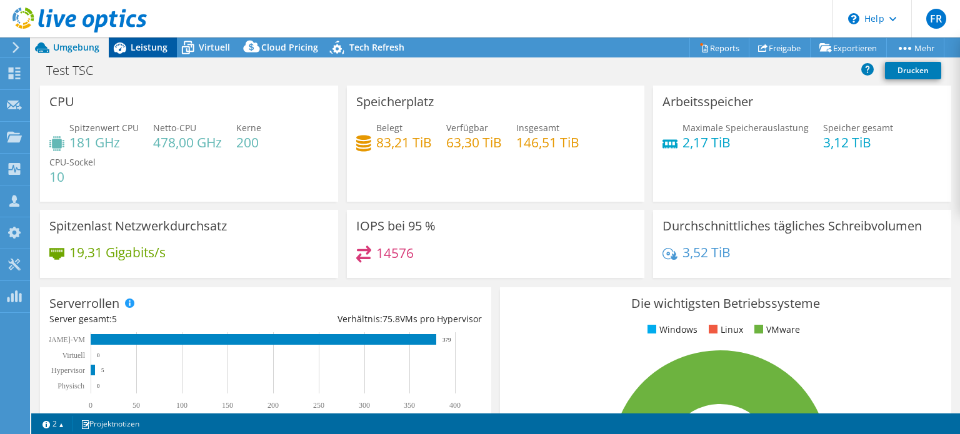  What do you see at coordinates (404, 142) in the screenshot?
I see `h4: 83,21 TiB` at bounding box center [404, 142].